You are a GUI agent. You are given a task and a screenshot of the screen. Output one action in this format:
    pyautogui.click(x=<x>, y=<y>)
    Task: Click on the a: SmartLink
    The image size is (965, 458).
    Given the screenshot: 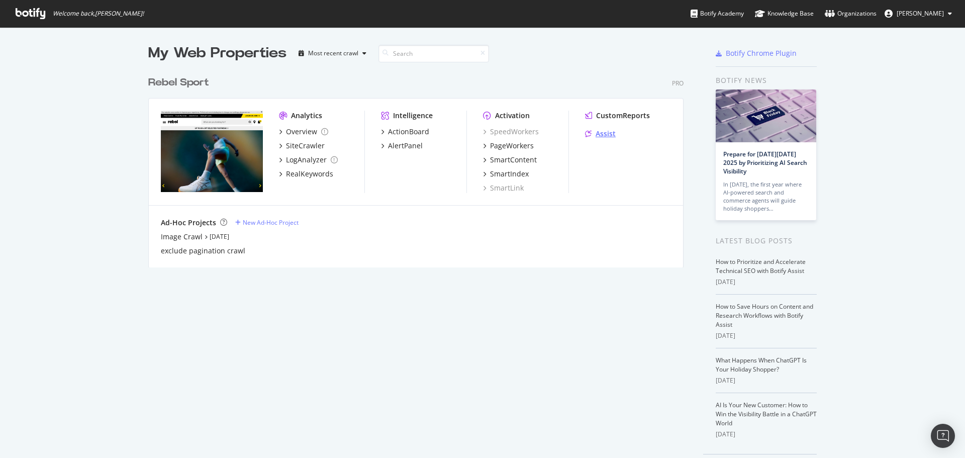 What is the action you would take?
    pyautogui.click(x=503, y=188)
    